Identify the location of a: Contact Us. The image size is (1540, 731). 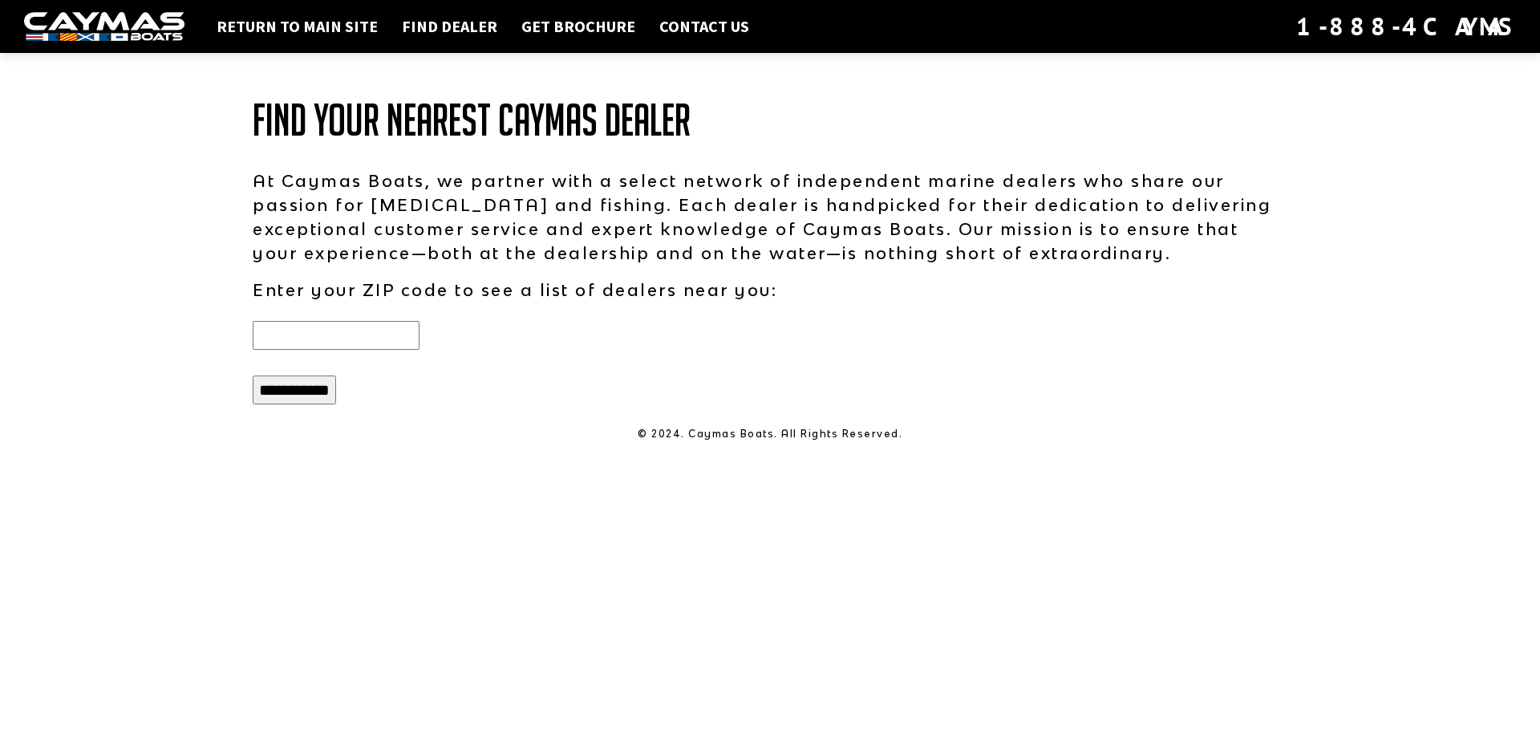
(704, 26).